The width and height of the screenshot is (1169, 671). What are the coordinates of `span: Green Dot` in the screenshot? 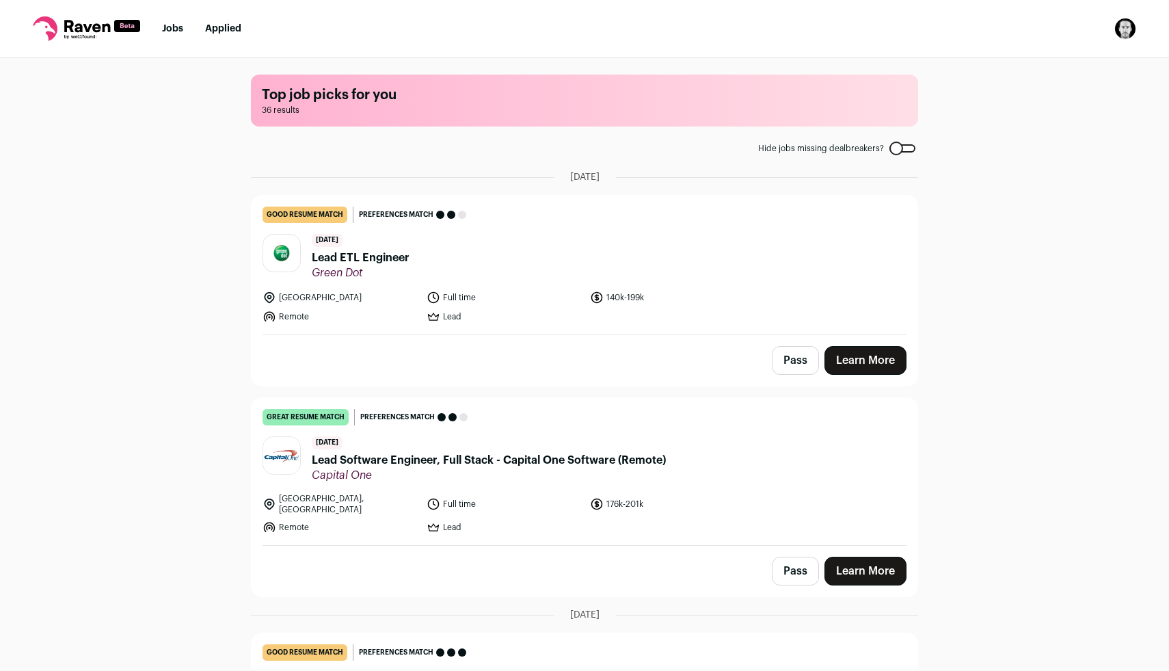 It's located at (360, 273).